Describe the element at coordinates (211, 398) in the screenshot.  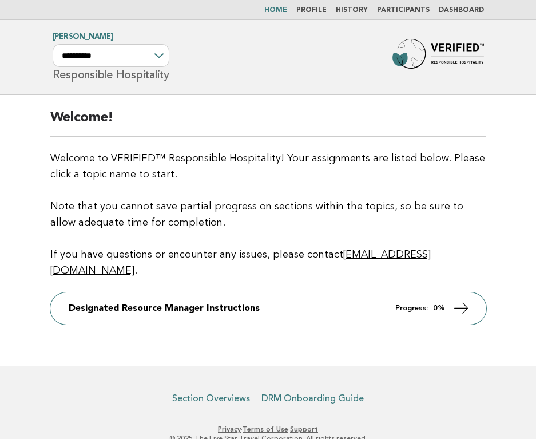
I see `a: Section Overviews` at that location.